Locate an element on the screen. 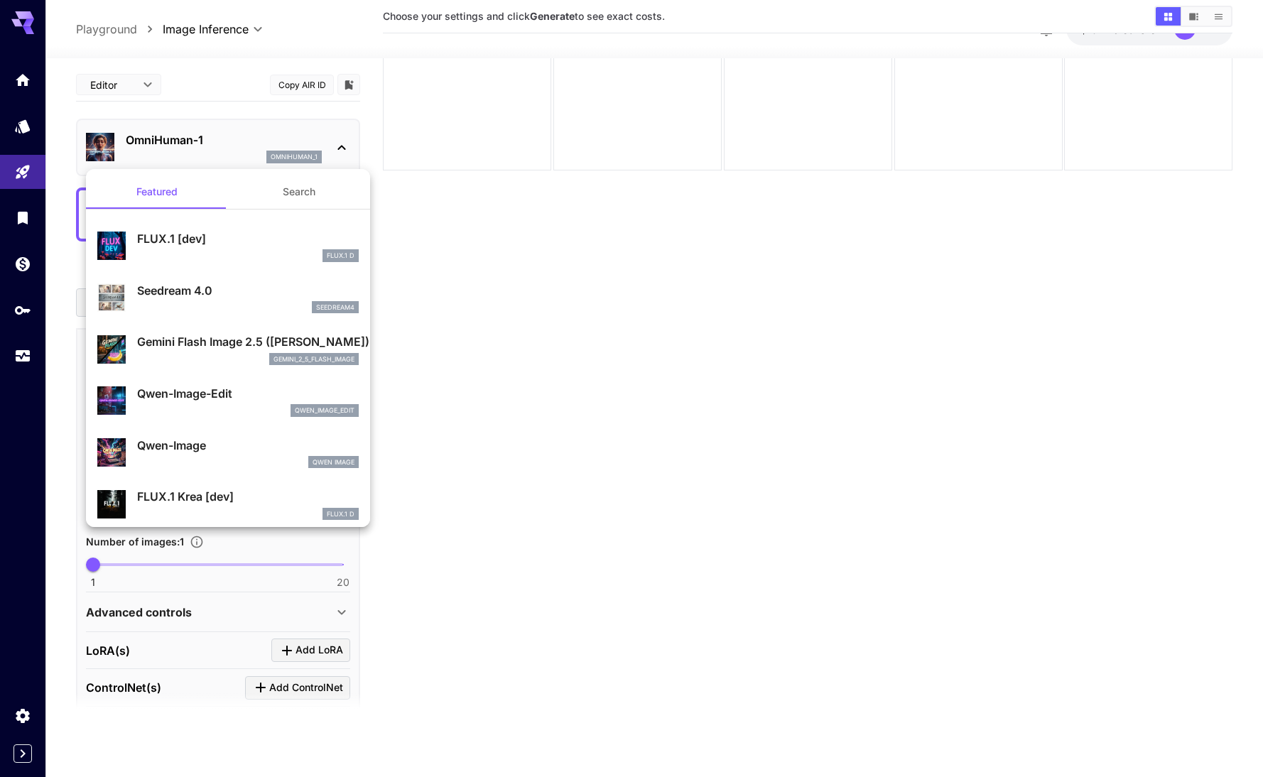 Image resolution: width=1263 pixels, height=777 pixels. div: FLUX.1 Krea [dev]FLUX.1 D is located at coordinates (228, 504).